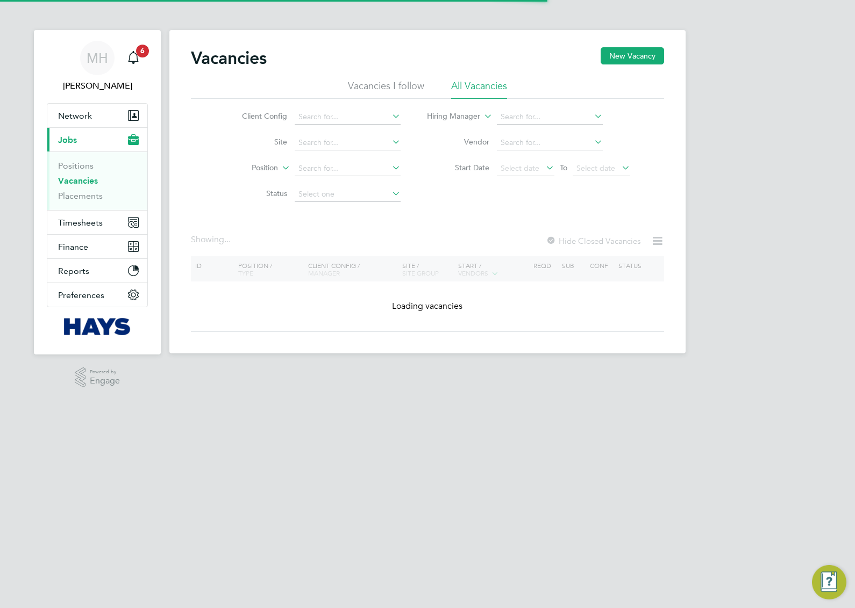  What do you see at coordinates (97, 378) in the screenshot?
I see `a: Powered byEngage` at bounding box center [97, 378].